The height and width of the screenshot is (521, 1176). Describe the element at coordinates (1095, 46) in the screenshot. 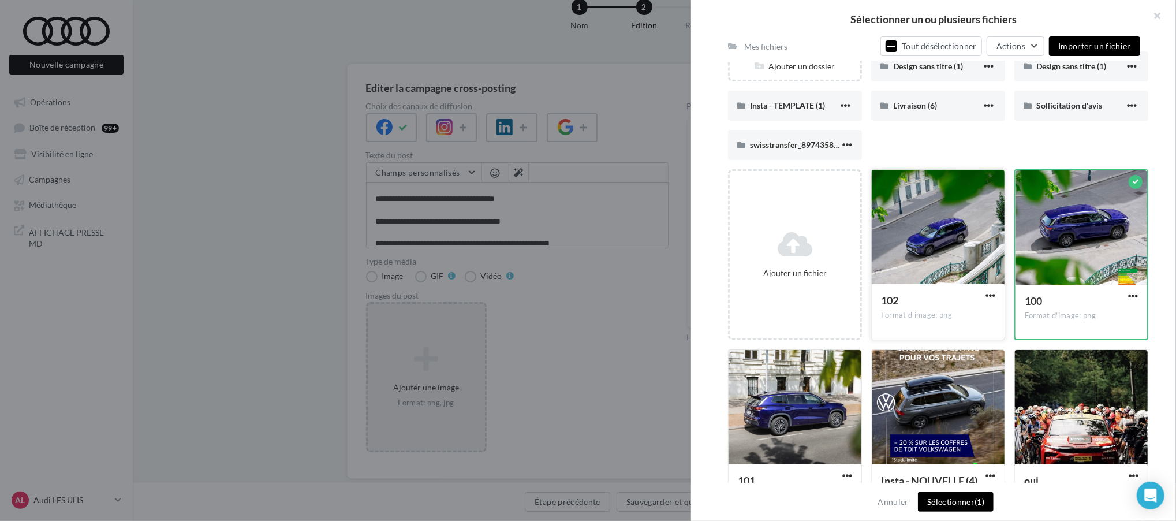

I see `button: Importer un fichier` at that location.